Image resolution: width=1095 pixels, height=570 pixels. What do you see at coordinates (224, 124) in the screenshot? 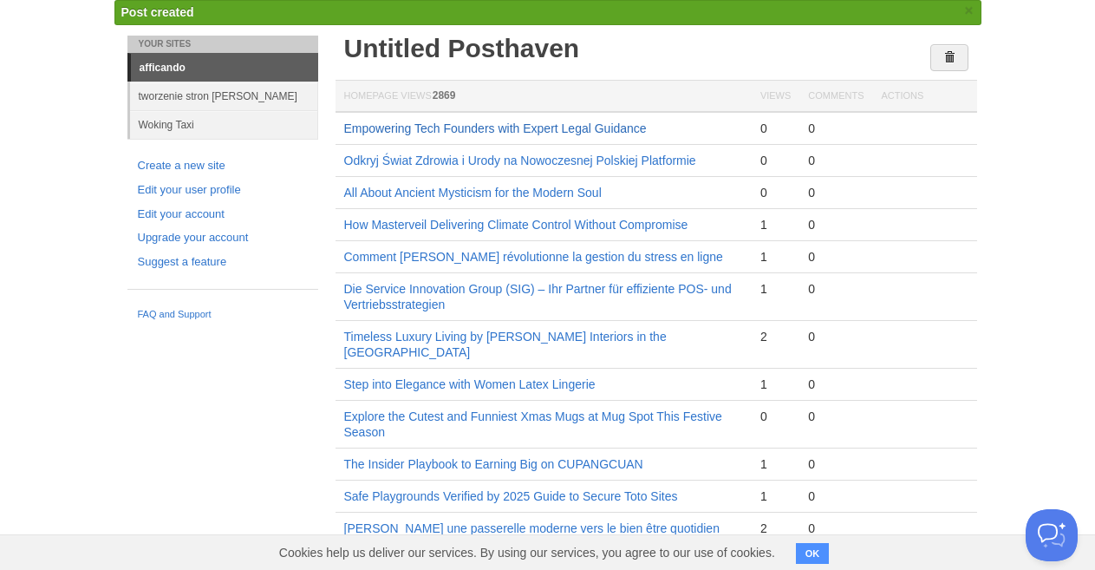
I see `a: Woking Taxi` at bounding box center [224, 124].